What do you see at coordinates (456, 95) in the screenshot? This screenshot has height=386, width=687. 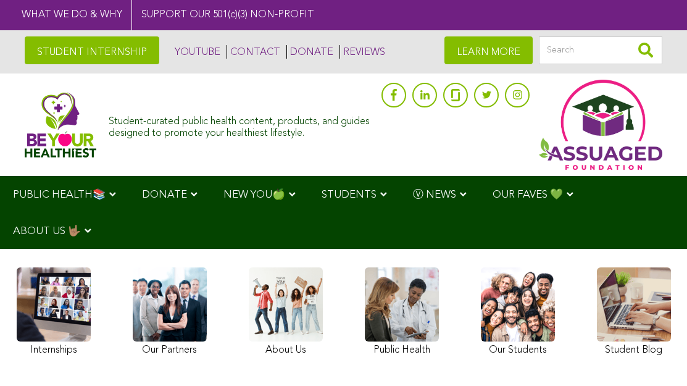 I see `img: glassdoor` at bounding box center [456, 95].